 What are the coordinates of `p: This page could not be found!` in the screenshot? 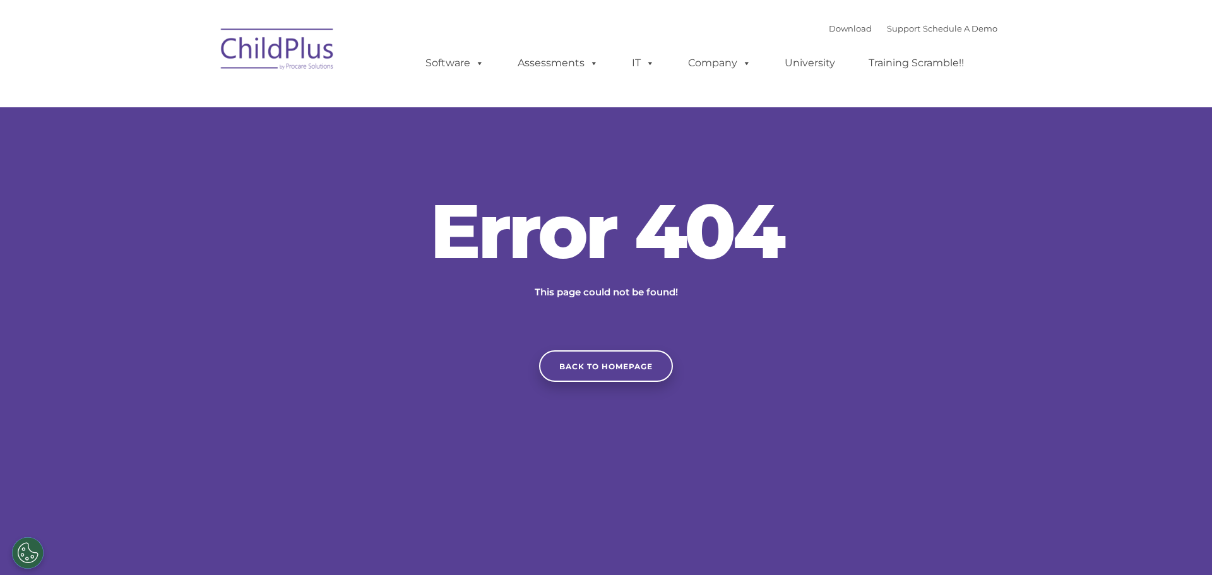 It's located at (606, 292).